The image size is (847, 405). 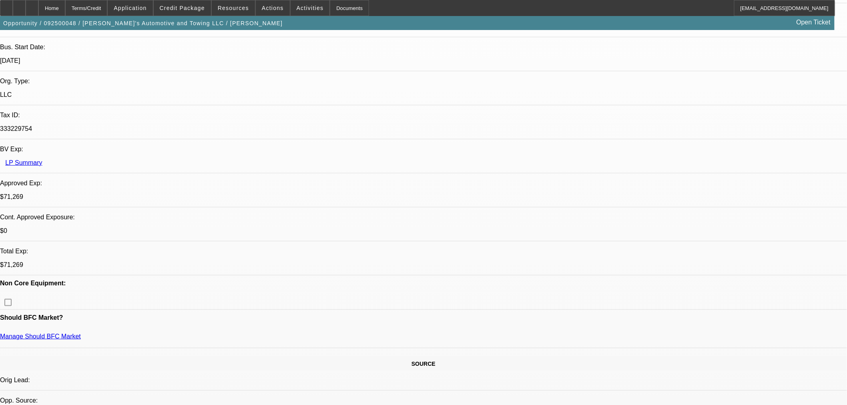 I want to click on button: Credit Package, so click(x=182, y=8).